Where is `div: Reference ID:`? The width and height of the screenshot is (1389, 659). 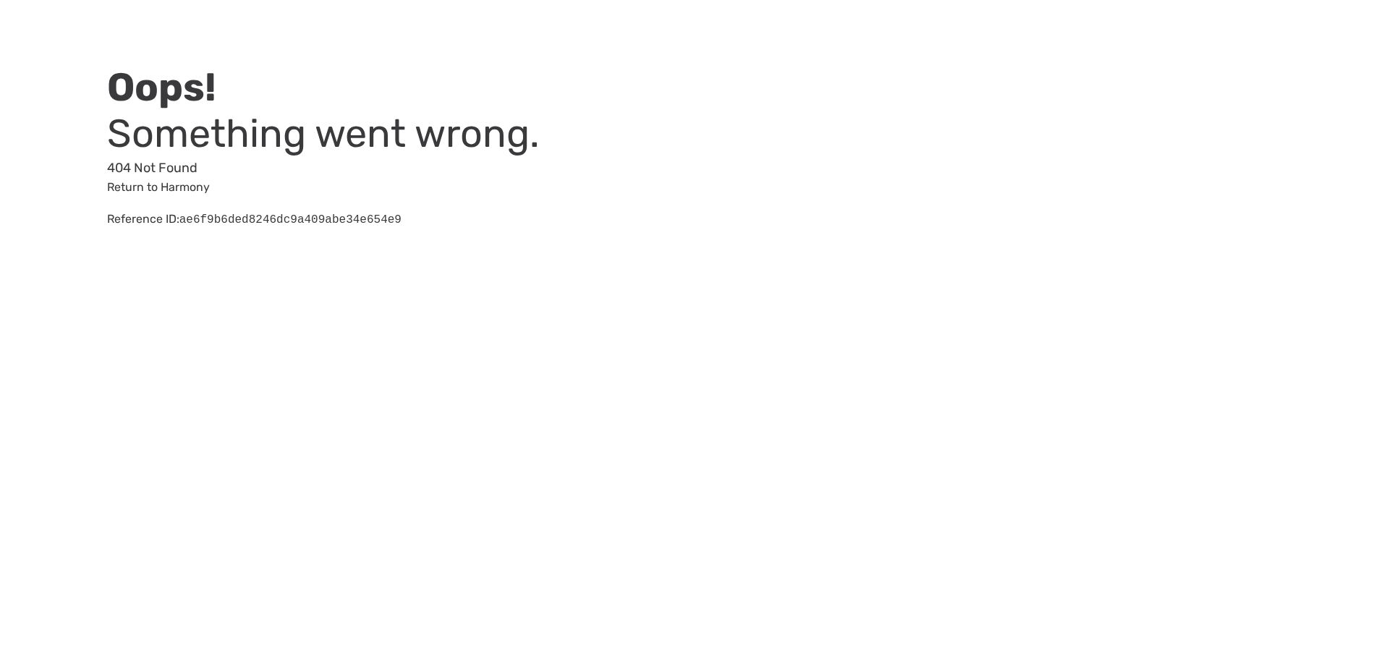 div: Reference ID: is located at coordinates (374, 219).